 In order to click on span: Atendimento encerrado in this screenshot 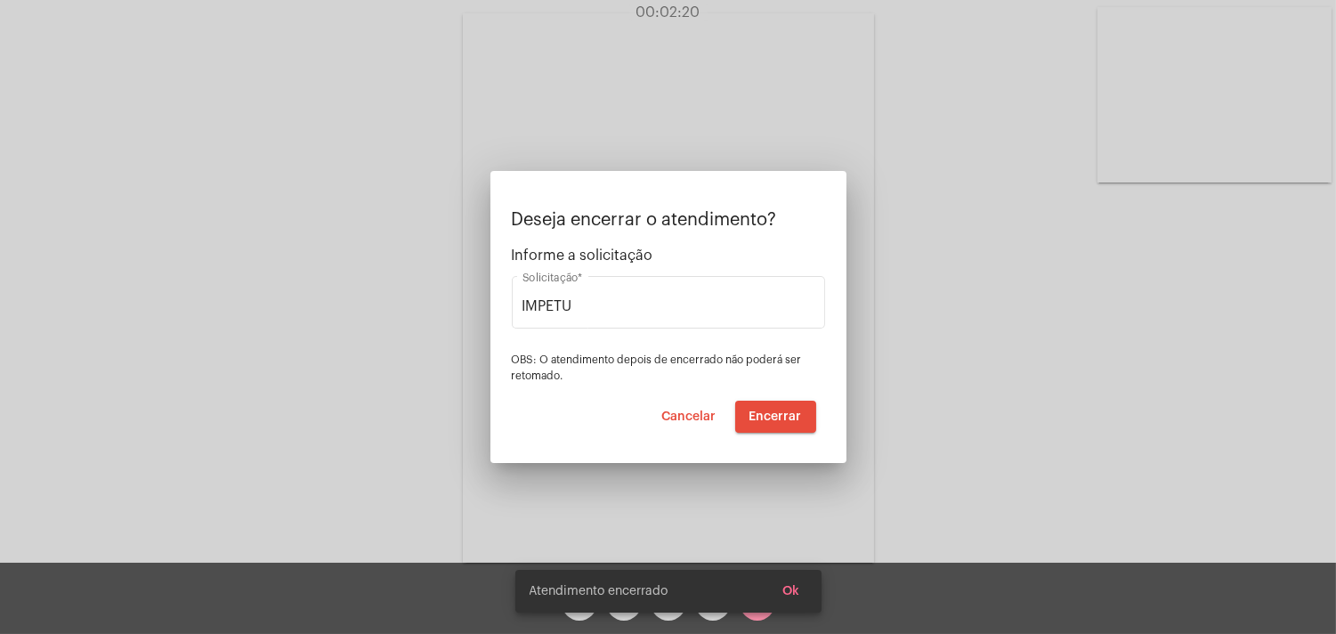, I will do `click(599, 591)`.